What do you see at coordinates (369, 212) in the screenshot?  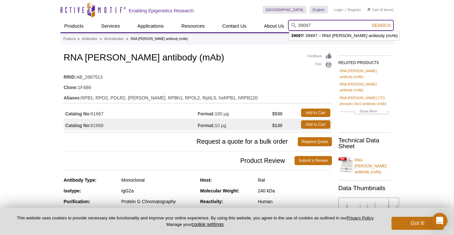 I see `img: RNA pol II antibody (mAb) tested by ChIP-Seq.` at bounding box center [369, 212].